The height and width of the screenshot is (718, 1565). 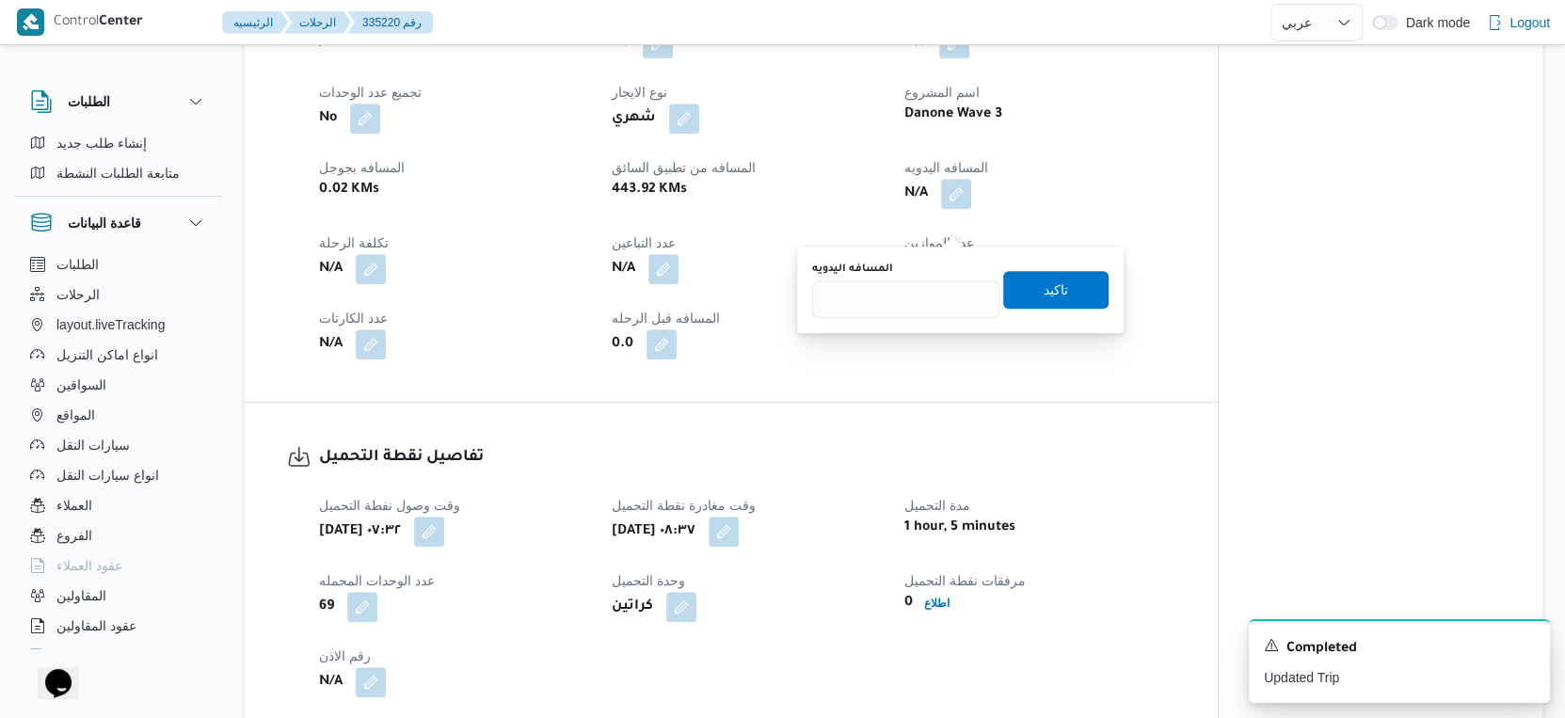 What do you see at coordinates (119, 415) in the screenshot?
I see `button: المواقع` at bounding box center [119, 415].